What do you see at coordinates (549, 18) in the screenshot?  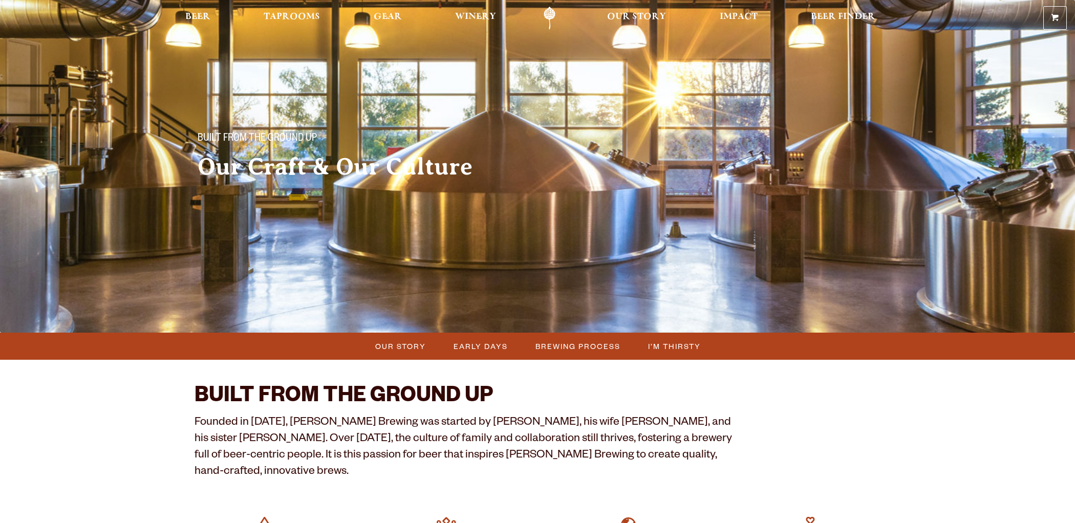 I see `a: Odell Home` at bounding box center [549, 18].